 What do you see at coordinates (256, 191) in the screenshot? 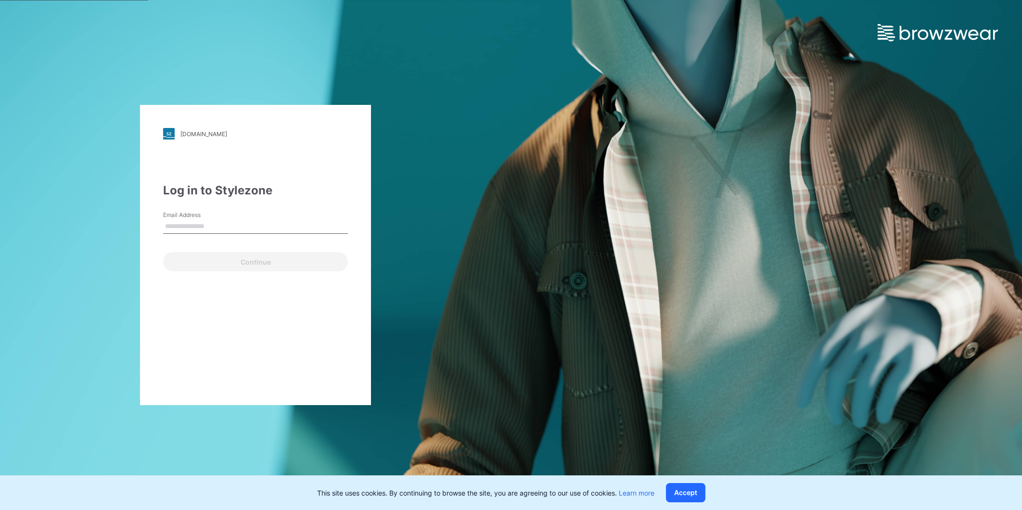
I see `div: Log in to Stylezone` at bounding box center [256, 191].